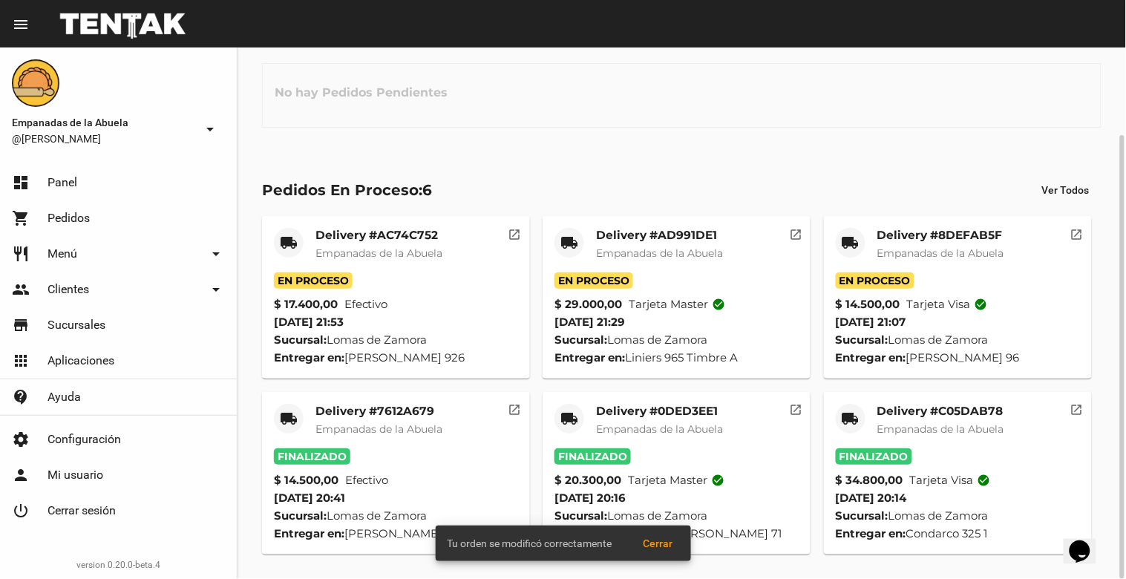 The image size is (1126, 579). Describe the element at coordinates (306, 304) in the screenshot. I see `strong: $ 17.400,00` at that location.